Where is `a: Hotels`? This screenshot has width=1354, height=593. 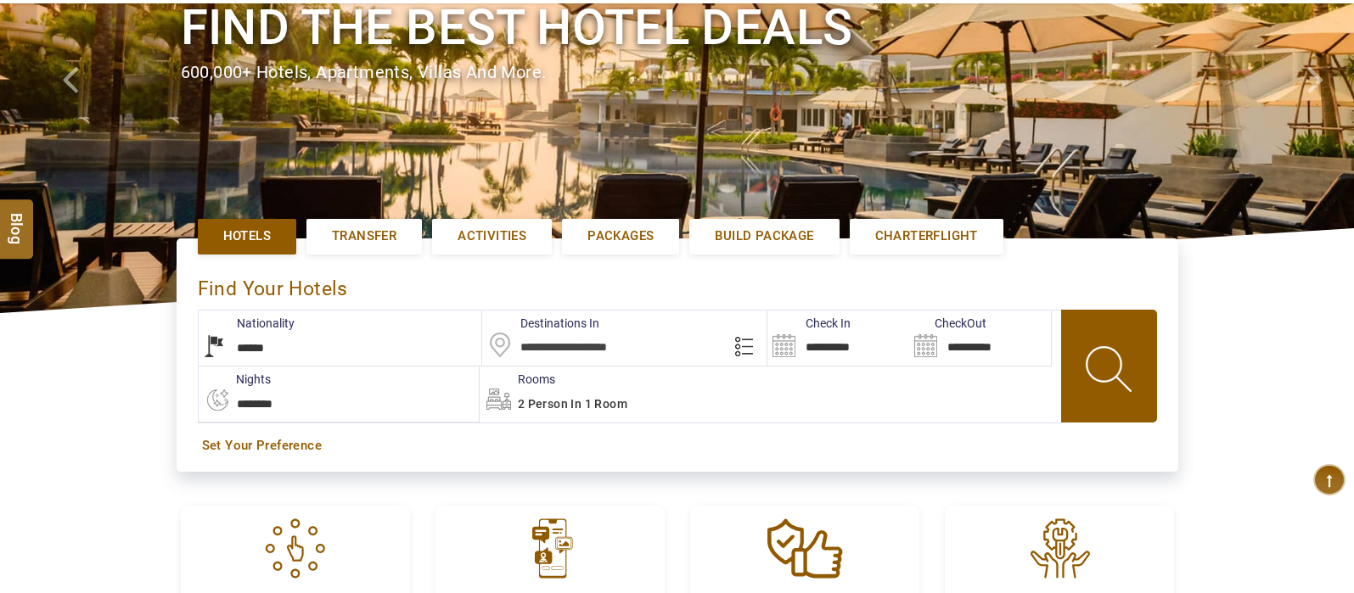 a: Hotels is located at coordinates (247, 236).